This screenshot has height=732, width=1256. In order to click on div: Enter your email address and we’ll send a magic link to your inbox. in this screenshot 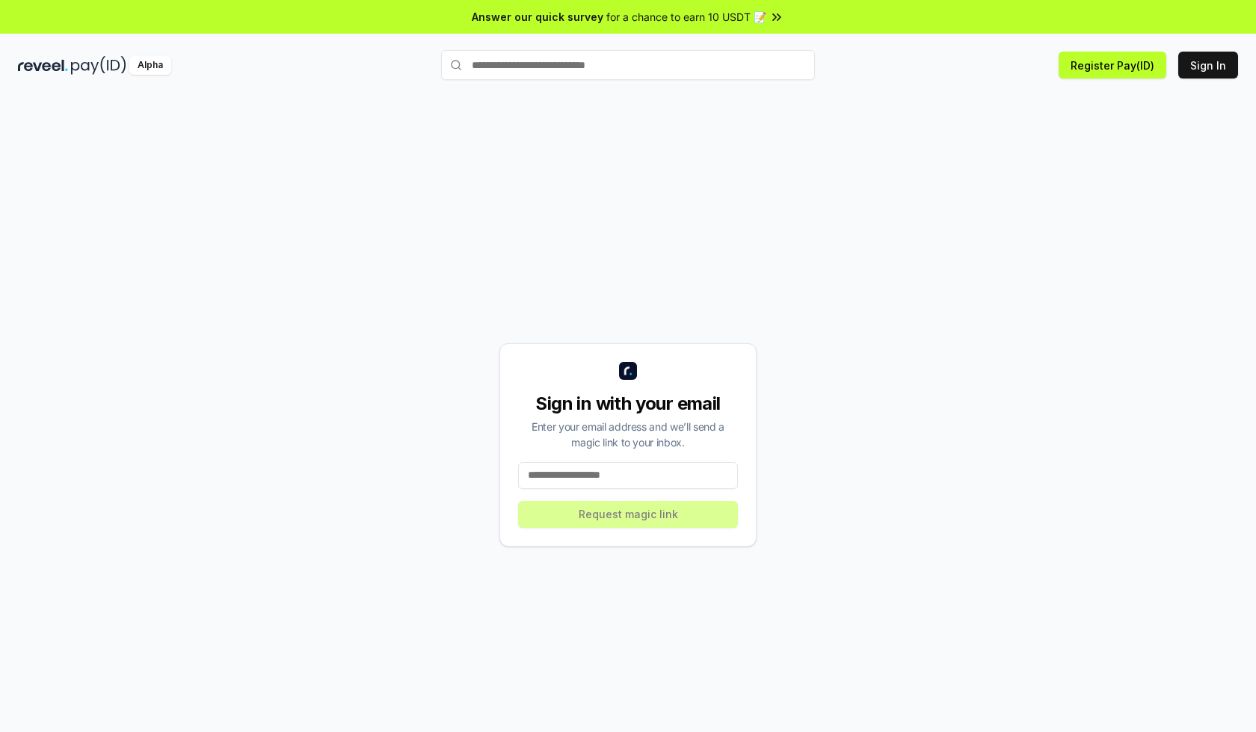, I will do `click(628, 434)`.